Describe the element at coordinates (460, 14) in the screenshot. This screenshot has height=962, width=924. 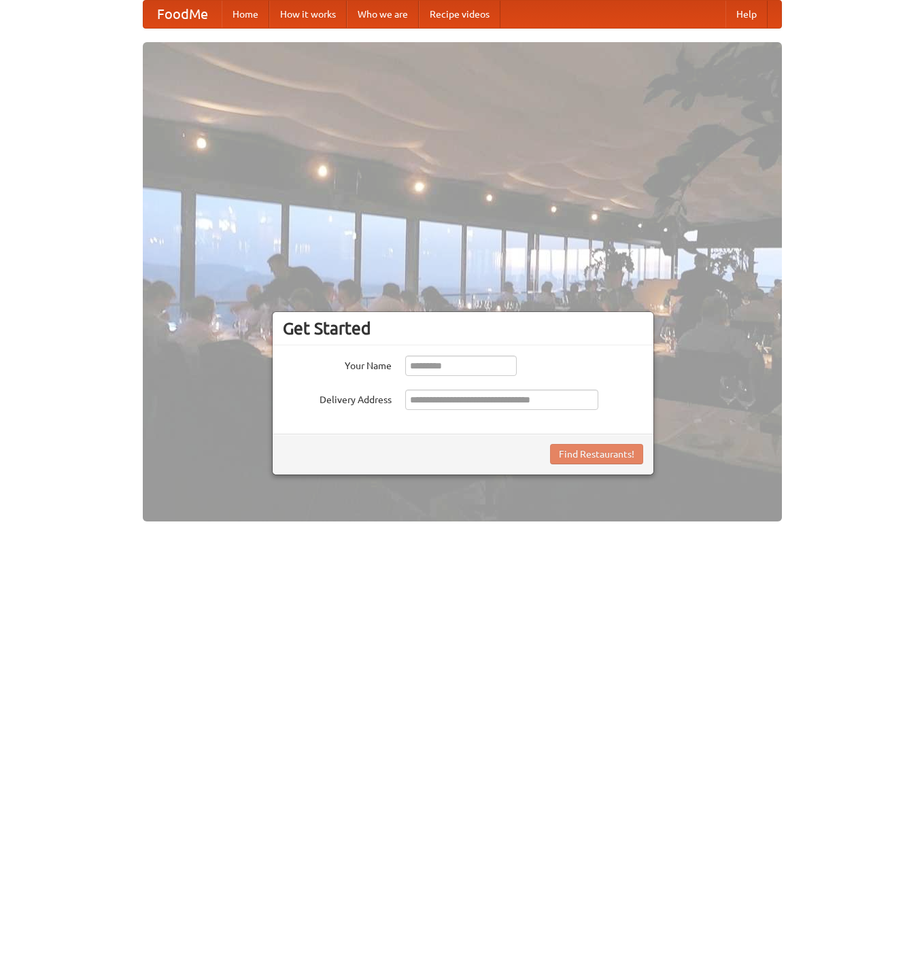
I see `a: Recipe videos` at that location.